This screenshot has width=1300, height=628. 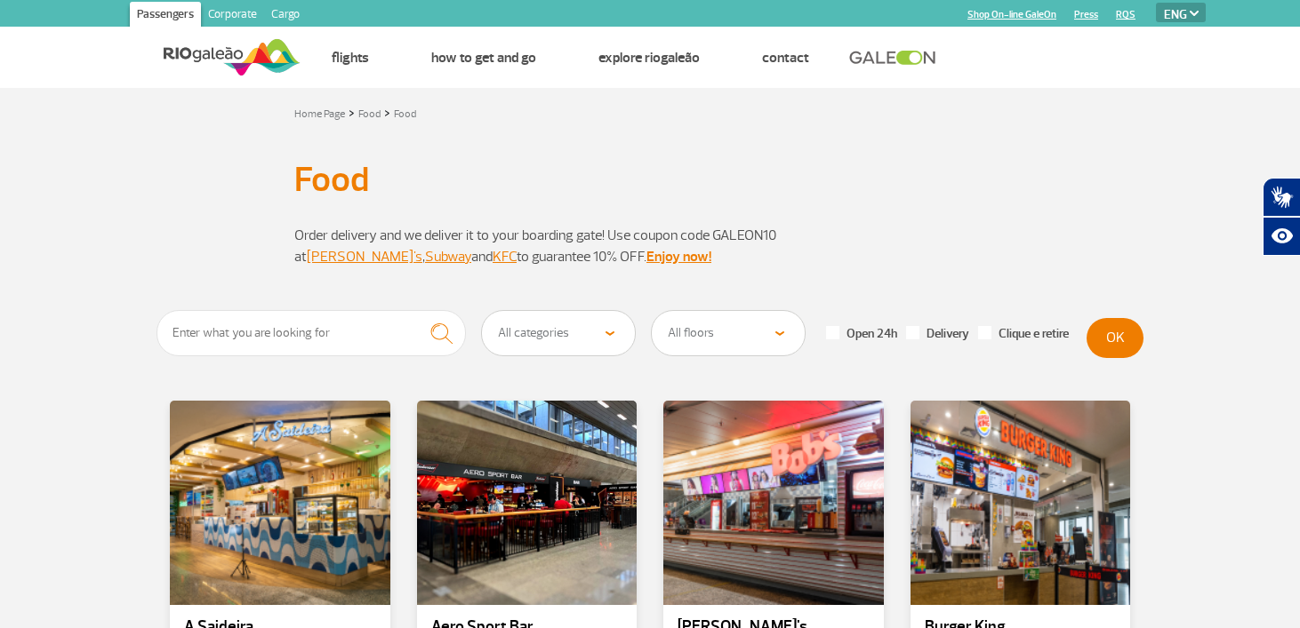 I want to click on label: Clique e retire, so click(x=1023, y=334).